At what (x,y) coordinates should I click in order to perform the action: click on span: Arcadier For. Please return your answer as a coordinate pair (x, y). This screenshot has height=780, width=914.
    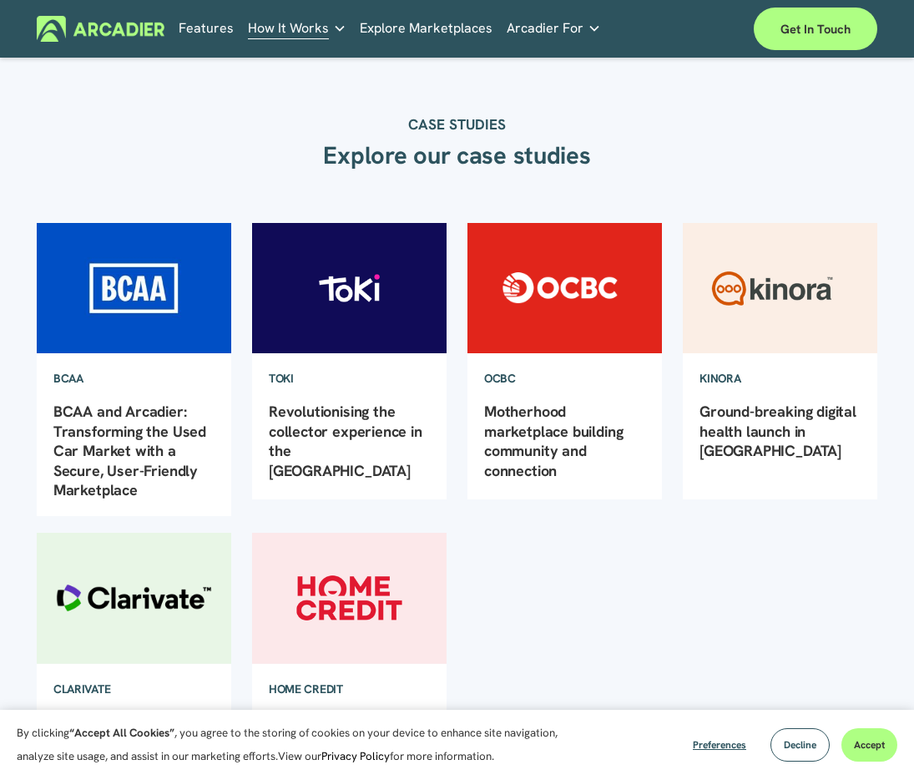
    Looking at the image, I should click on (545, 28).